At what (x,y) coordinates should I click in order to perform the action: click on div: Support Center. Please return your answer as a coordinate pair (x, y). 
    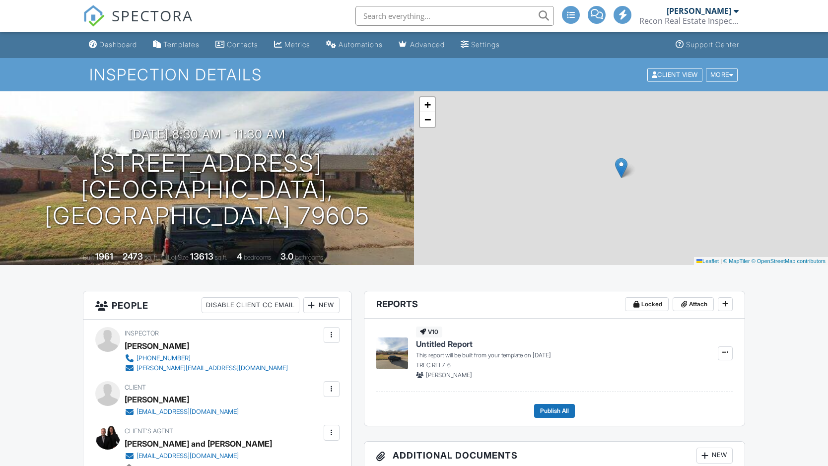
    Looking at the image, I should click on (712, 44).